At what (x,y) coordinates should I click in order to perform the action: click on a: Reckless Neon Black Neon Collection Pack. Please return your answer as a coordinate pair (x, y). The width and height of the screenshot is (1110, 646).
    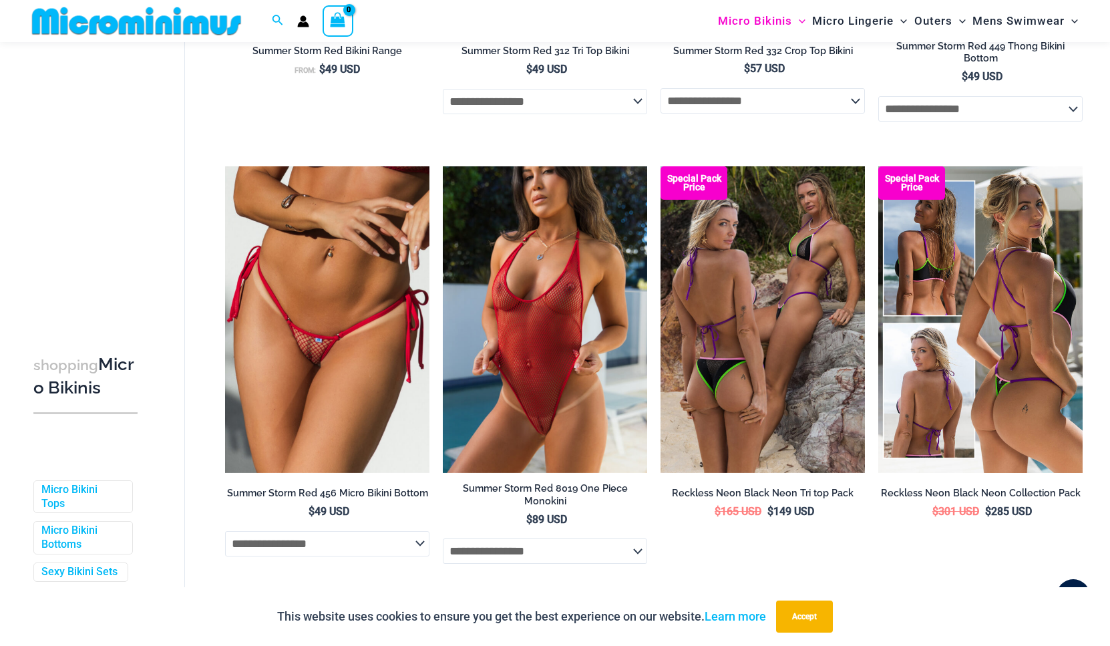
    Looking at the image, I should click on (981, 496).